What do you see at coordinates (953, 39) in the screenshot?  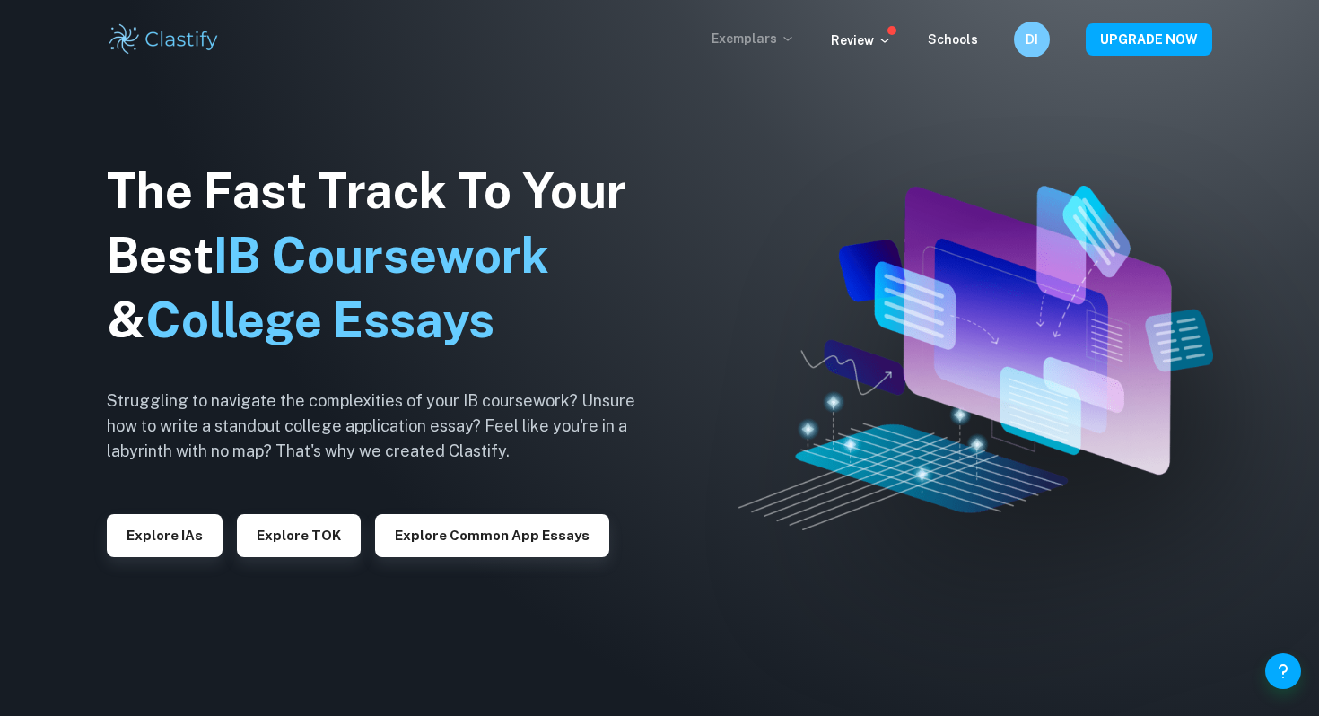 I see `a: Schools` at bounding box center [953, 39].